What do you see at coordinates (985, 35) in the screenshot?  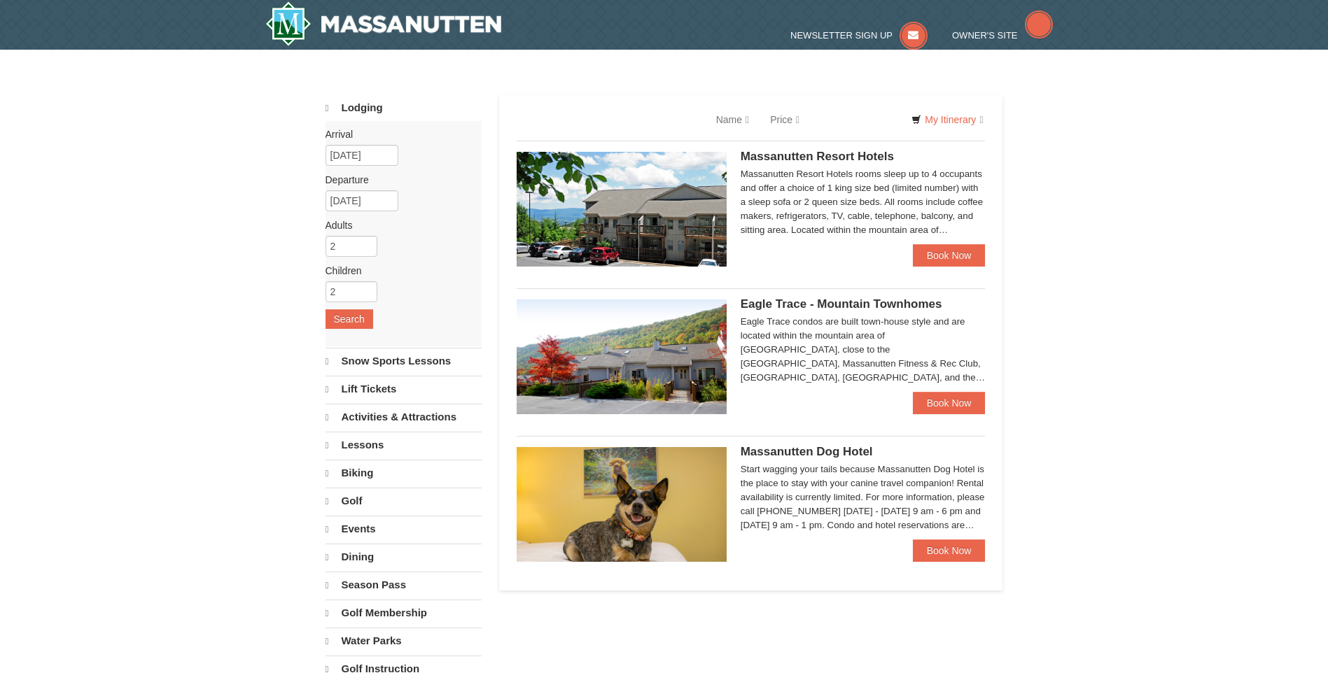 I see `span: Owner's Site` at bounding box center [985, 35].